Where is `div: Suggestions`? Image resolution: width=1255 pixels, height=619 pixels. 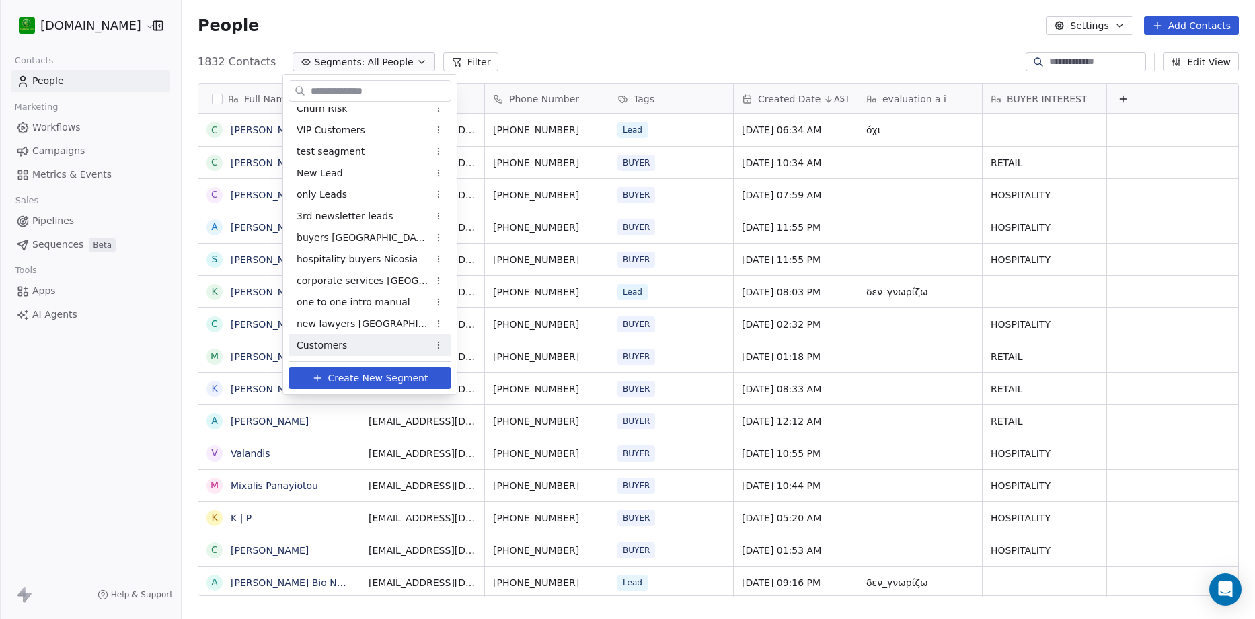
div: Suggestions is located at coordinates (370, 205).